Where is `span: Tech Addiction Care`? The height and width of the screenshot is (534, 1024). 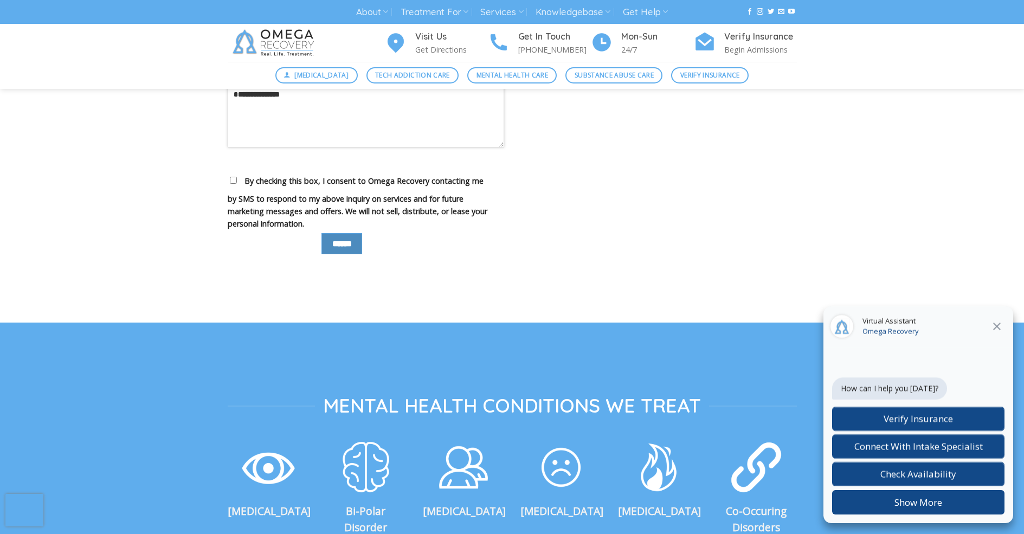
span: Tech Addiction Care is located at coordinates (413, 75).